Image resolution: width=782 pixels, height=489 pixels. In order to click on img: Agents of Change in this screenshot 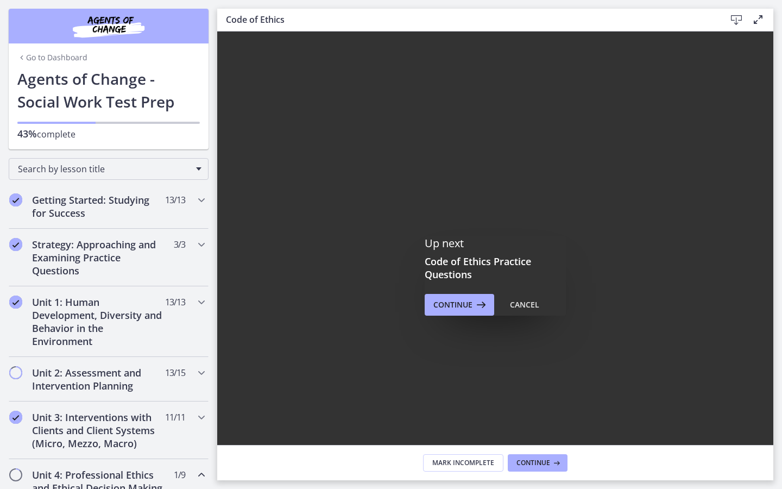, I will do `click(109, 26)`.